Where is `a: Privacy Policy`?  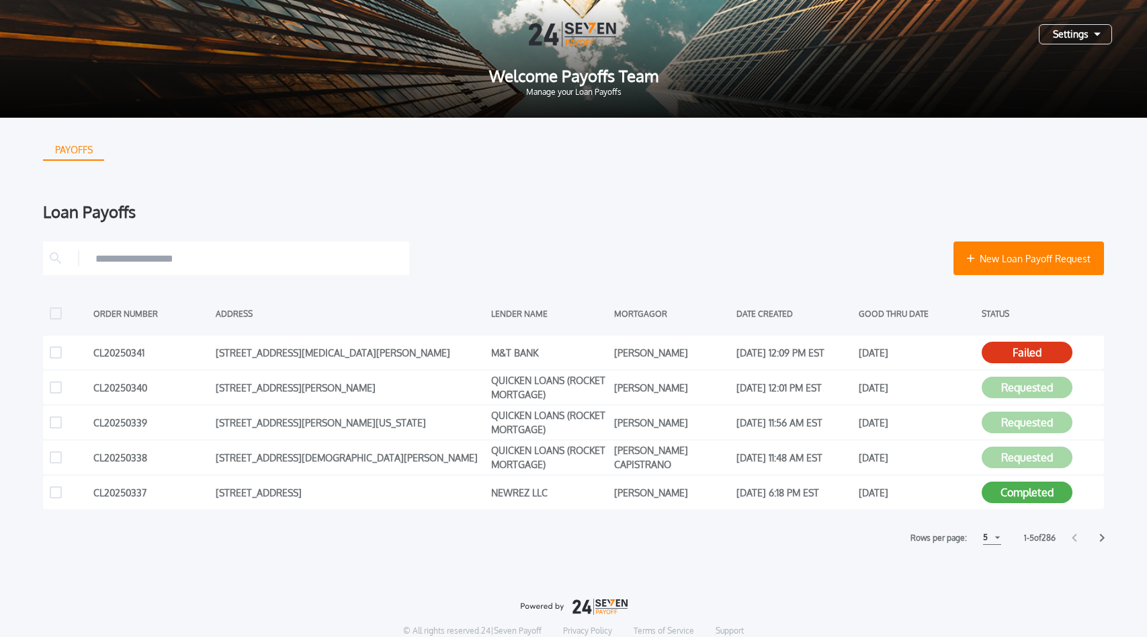
a: Privacy Policy is located at coordinates (588, 631).